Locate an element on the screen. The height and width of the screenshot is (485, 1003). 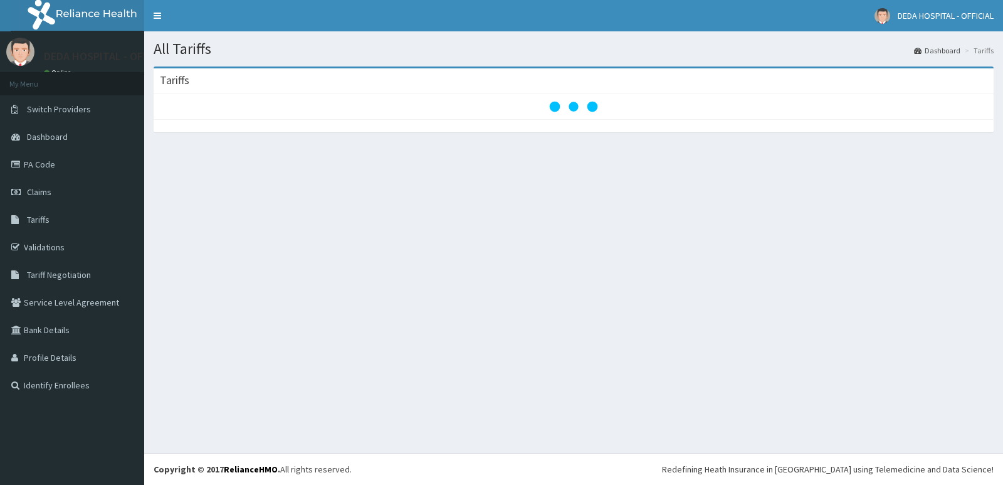
a: Online is located at coordinates (59, 73).